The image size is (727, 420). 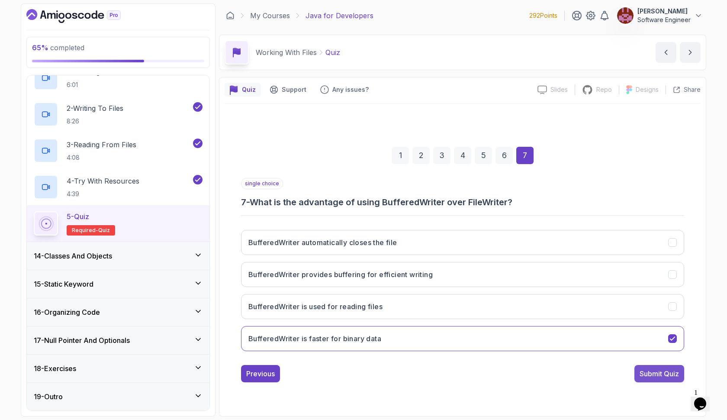 What do you see at coordinates (692, 90) in the screenshot?
I see `p: Share` at bounding box center [692, 90].